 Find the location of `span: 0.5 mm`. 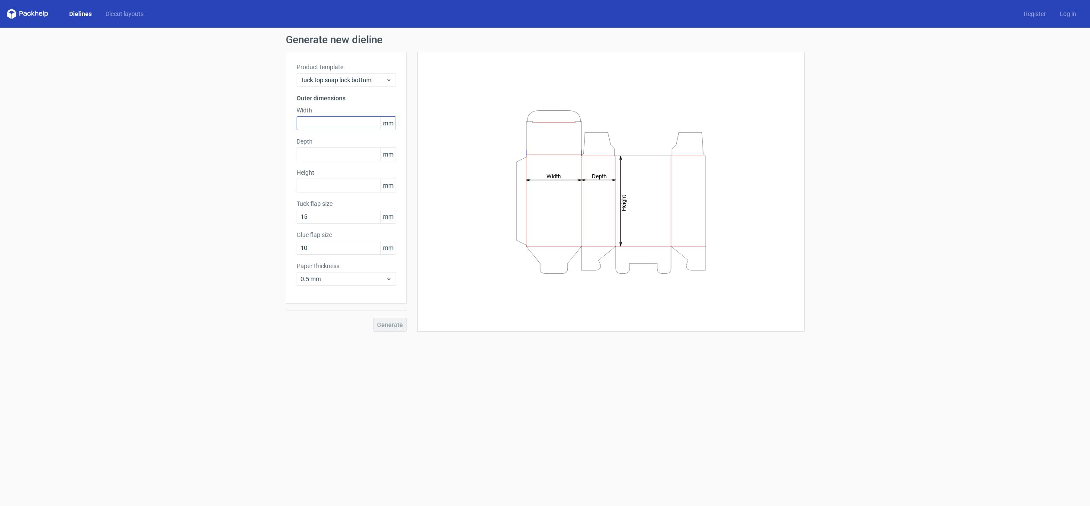

span: 0.5 mm is located at coordinates (343, 279).